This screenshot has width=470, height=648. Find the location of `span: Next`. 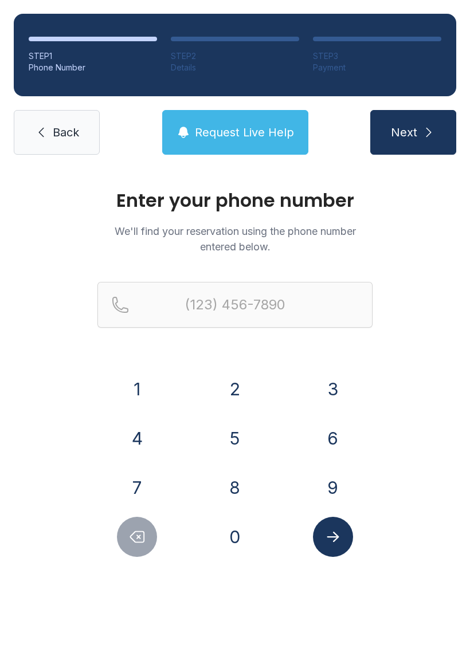

span: Next is located at coordinates (404, 132).